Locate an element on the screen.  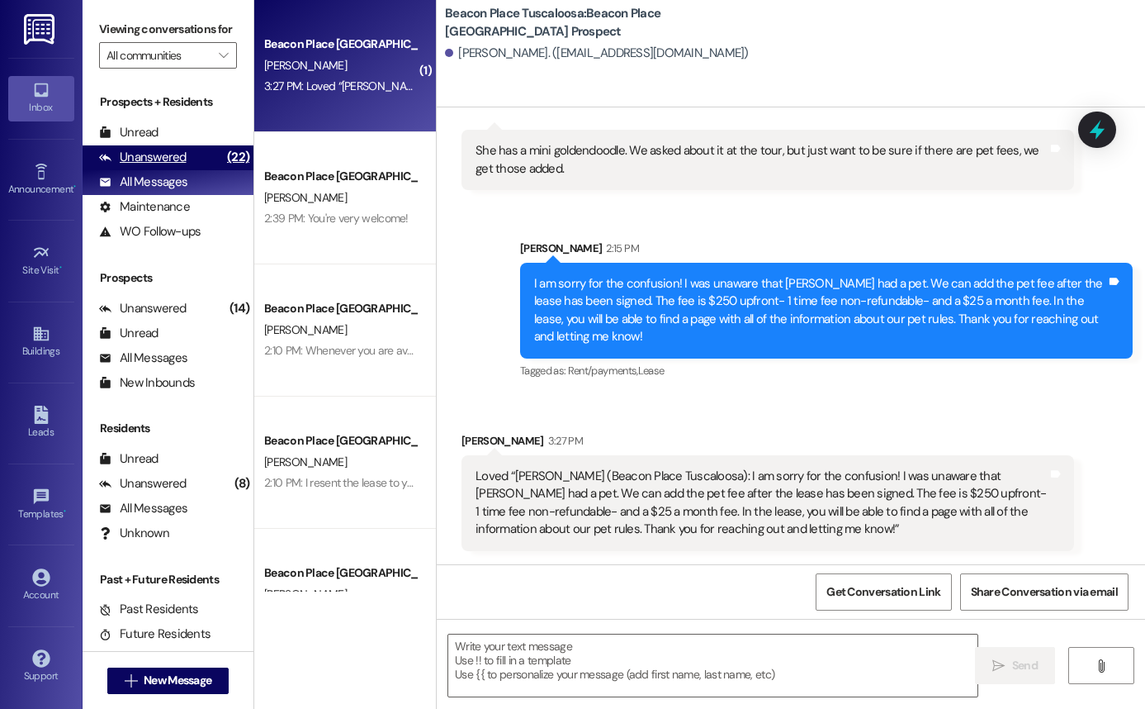
span: Share Conversation via email is located at coordinates (1045, 591).